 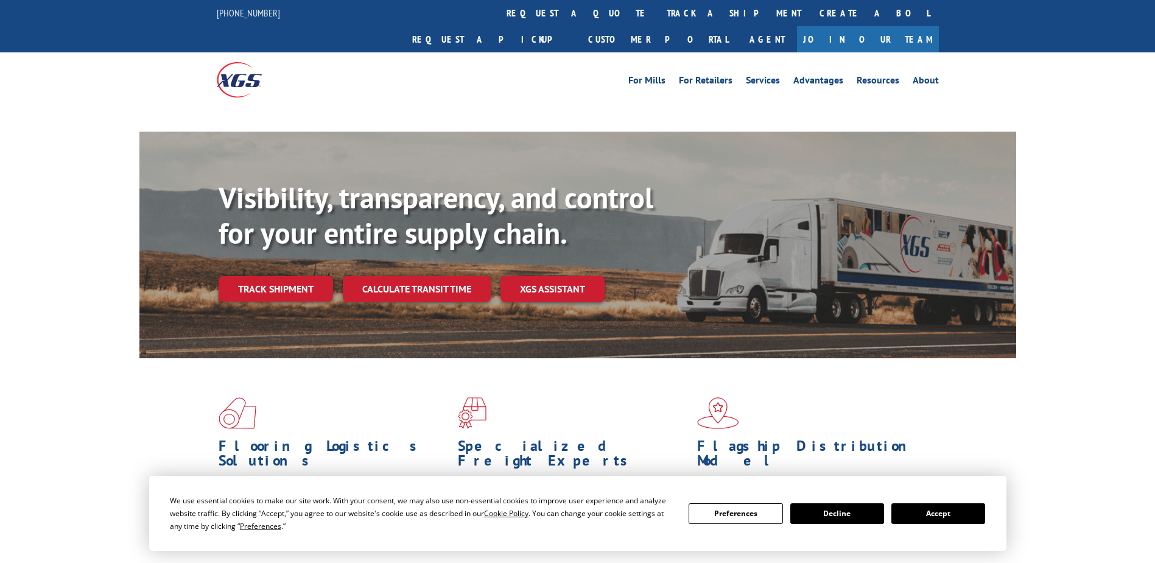 What do you see at coordinates (578, 513) in the screenshot?
I see `div: Cookie Consent Prompt` at bounding box center [578, 513].